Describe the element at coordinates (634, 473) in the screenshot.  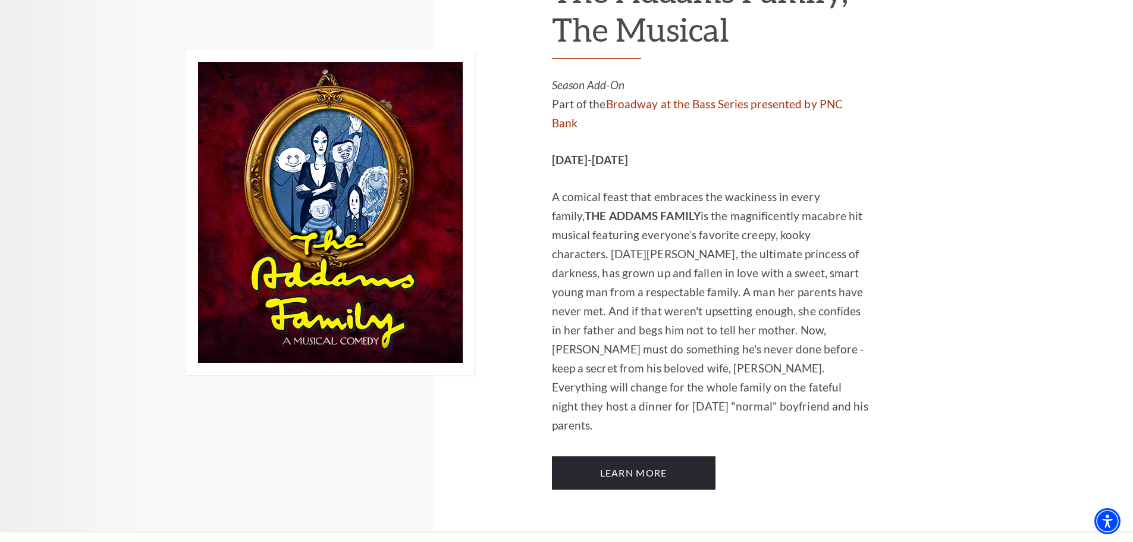
I see `a: Learn More The Addams Family, The Musical` at that location.